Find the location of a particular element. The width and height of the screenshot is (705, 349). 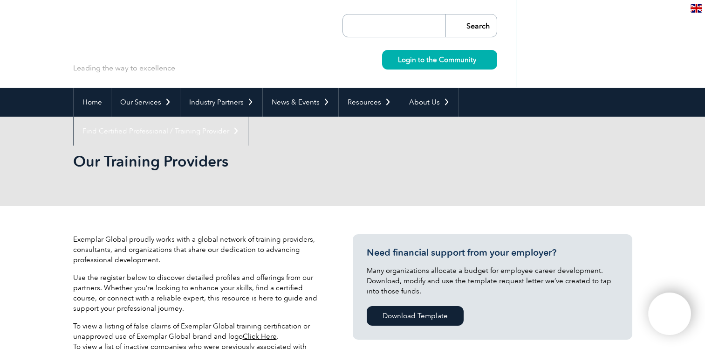

a: Download Template is located at coordinates (415, 316).